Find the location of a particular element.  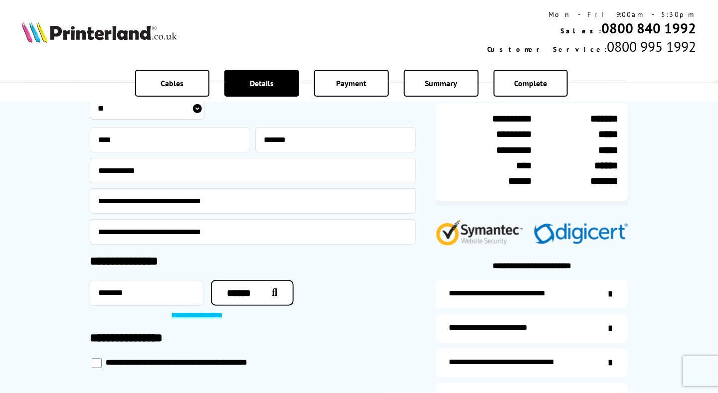

span: Payment is located at coordinates (351, 83).